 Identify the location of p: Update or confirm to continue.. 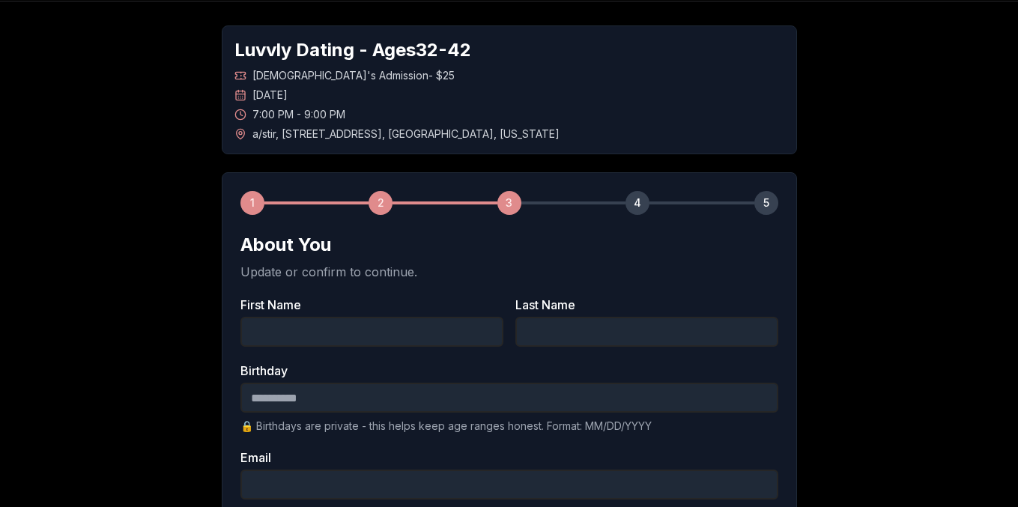
(509, 272).